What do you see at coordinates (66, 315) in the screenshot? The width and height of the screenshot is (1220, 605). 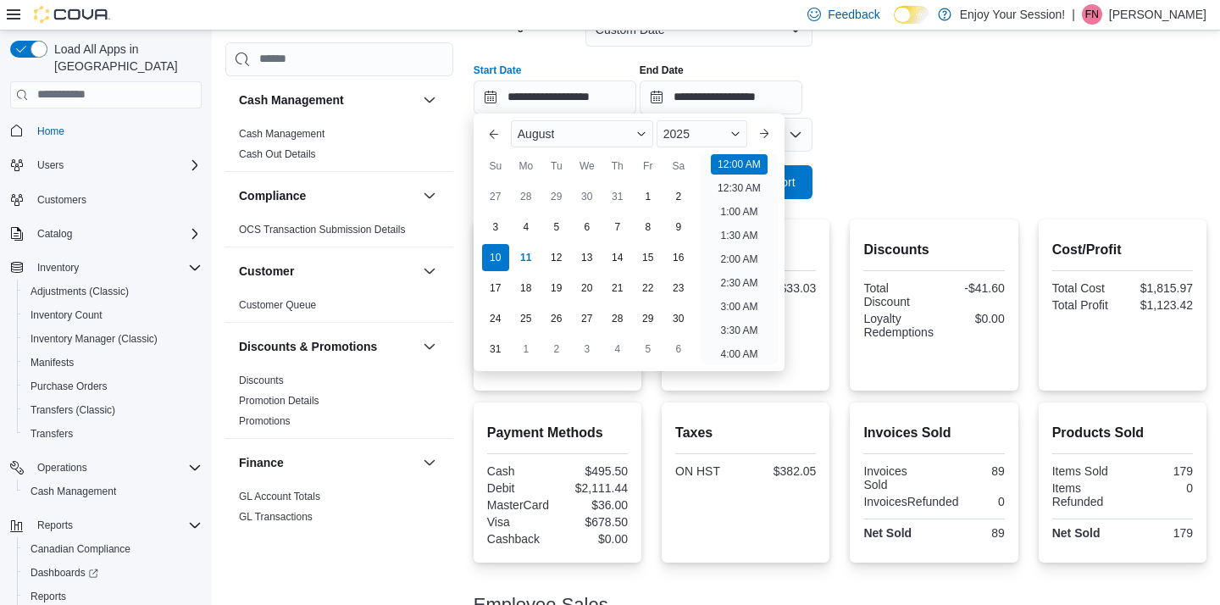 I see `a: Inventory Count` at bounding box center [66, 315].